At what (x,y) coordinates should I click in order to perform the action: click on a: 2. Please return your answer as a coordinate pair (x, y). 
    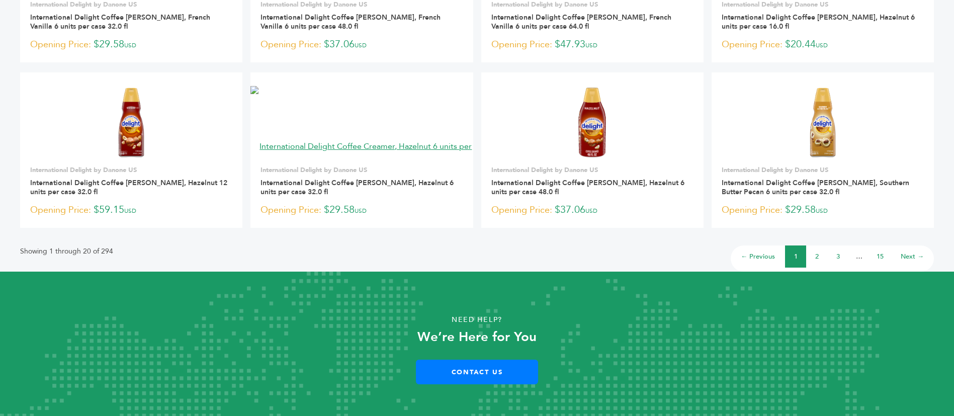
    Looking at the image, I should click on (817, 257).